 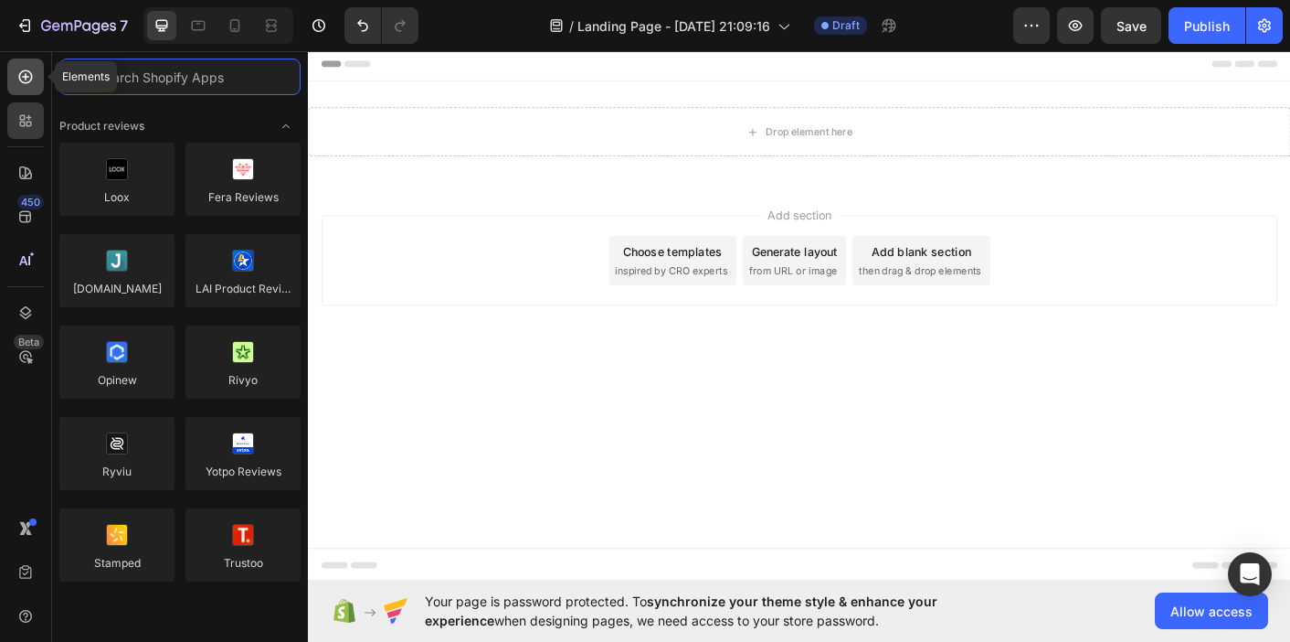 What do you see at coordinates (543, 228) in the screenshot?
I see `div: Generate layout` at bounding box center [543, 228].